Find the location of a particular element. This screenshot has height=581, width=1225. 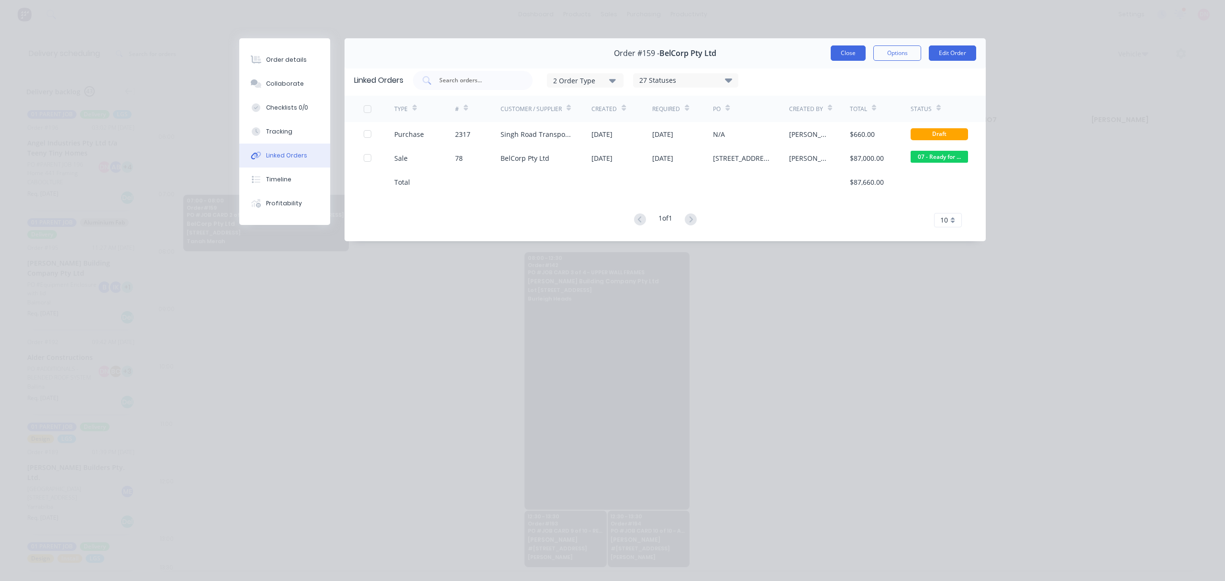

span: 10 is located at coordinates (944, 220).